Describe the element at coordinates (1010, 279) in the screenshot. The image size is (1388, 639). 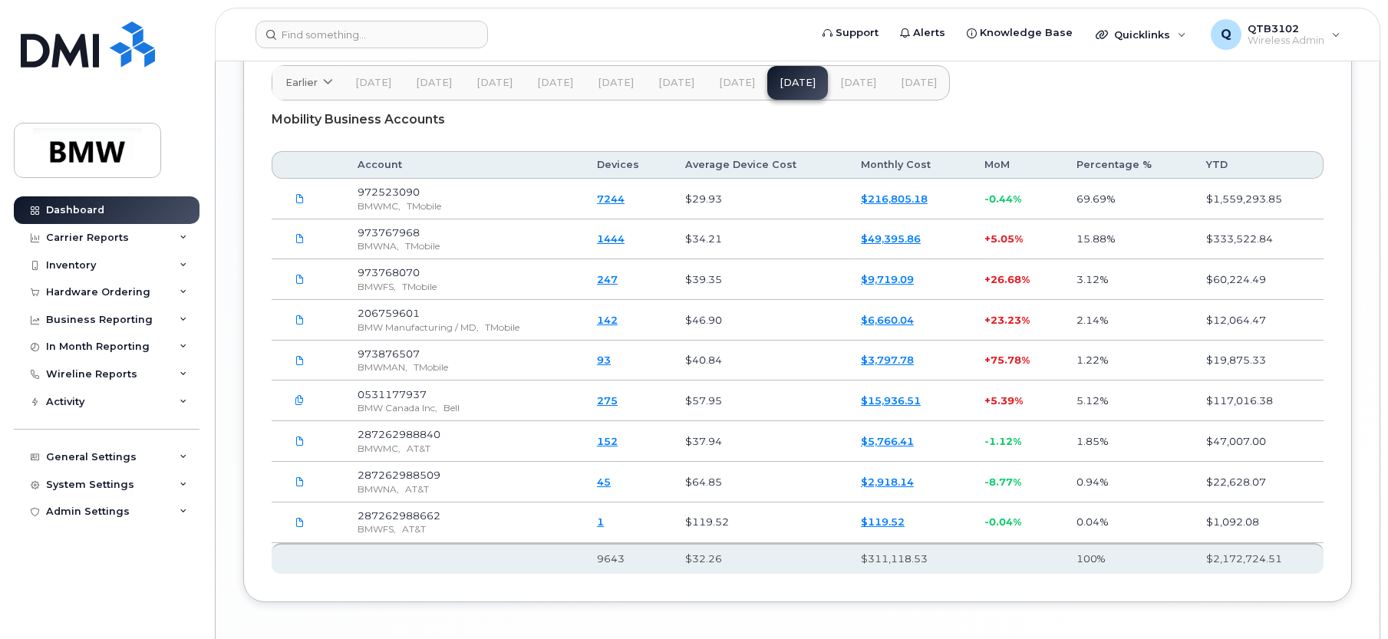
I see `span: 26.68%` at that location.